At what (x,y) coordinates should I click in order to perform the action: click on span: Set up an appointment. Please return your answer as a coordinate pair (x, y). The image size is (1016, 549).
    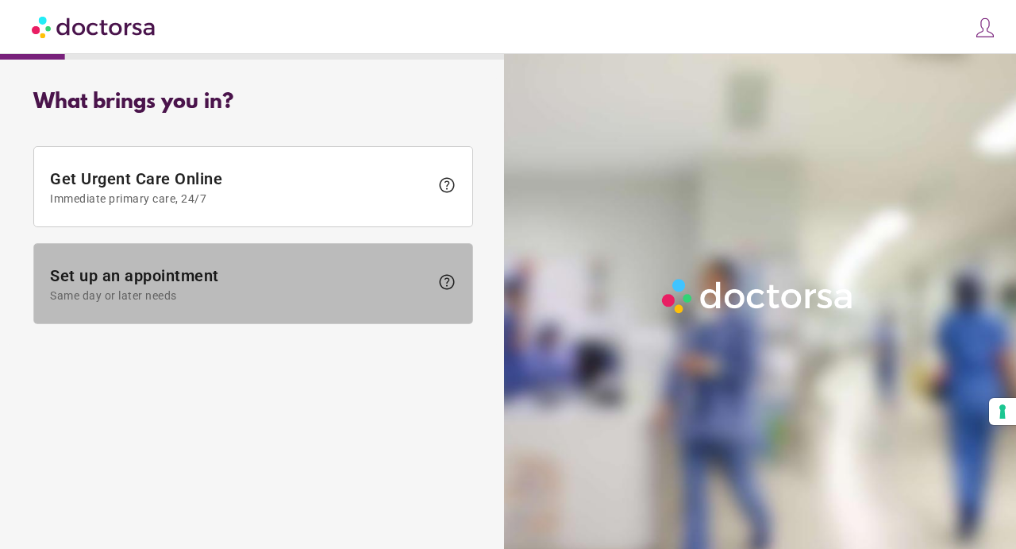
    Looking at the image, I should click on (240, 283).